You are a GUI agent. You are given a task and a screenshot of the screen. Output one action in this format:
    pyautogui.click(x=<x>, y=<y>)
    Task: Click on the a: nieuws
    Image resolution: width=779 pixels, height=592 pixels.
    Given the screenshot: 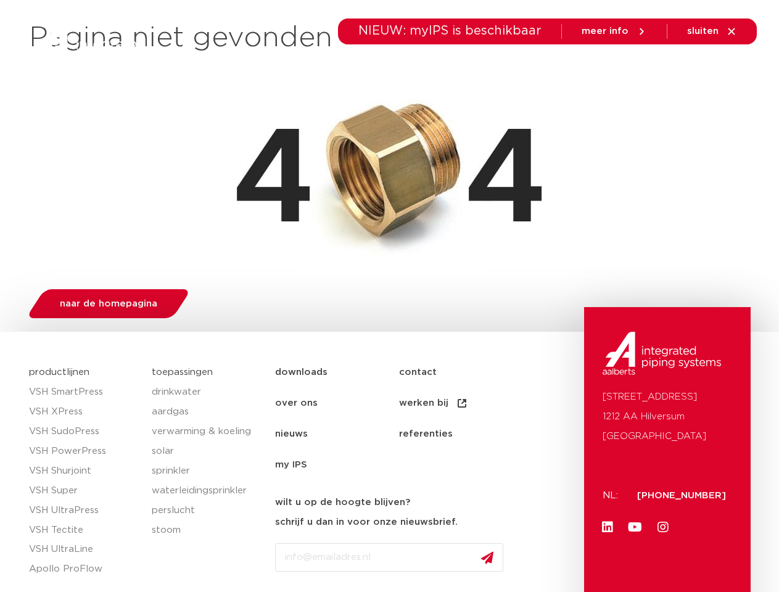 What is the action you would take?
    pyautogui.click(x=337, y=434)
    